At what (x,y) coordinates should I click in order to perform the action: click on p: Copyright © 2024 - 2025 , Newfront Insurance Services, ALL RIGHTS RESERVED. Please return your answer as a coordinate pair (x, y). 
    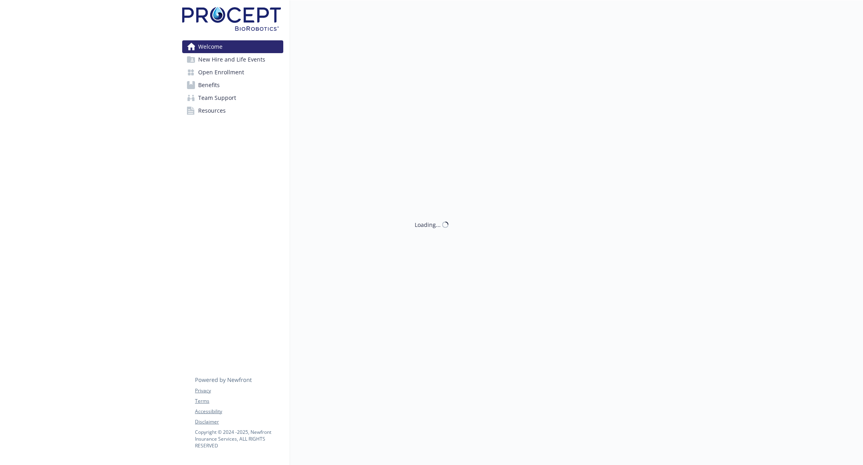
    Looking at the image, I should click on (239, 439).